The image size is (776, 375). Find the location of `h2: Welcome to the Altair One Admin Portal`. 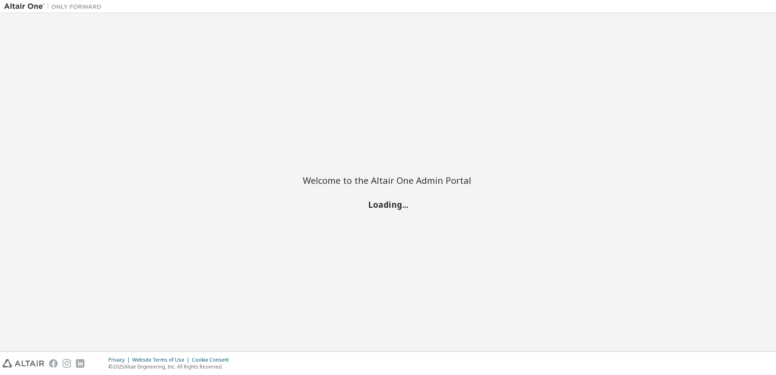

h2: Welcome to the Altair One Admin Portal is located at coordinates (388, 180).